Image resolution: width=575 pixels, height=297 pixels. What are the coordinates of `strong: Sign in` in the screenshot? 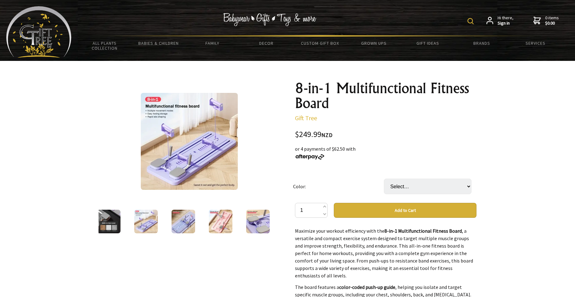 It's located at (505, 23).